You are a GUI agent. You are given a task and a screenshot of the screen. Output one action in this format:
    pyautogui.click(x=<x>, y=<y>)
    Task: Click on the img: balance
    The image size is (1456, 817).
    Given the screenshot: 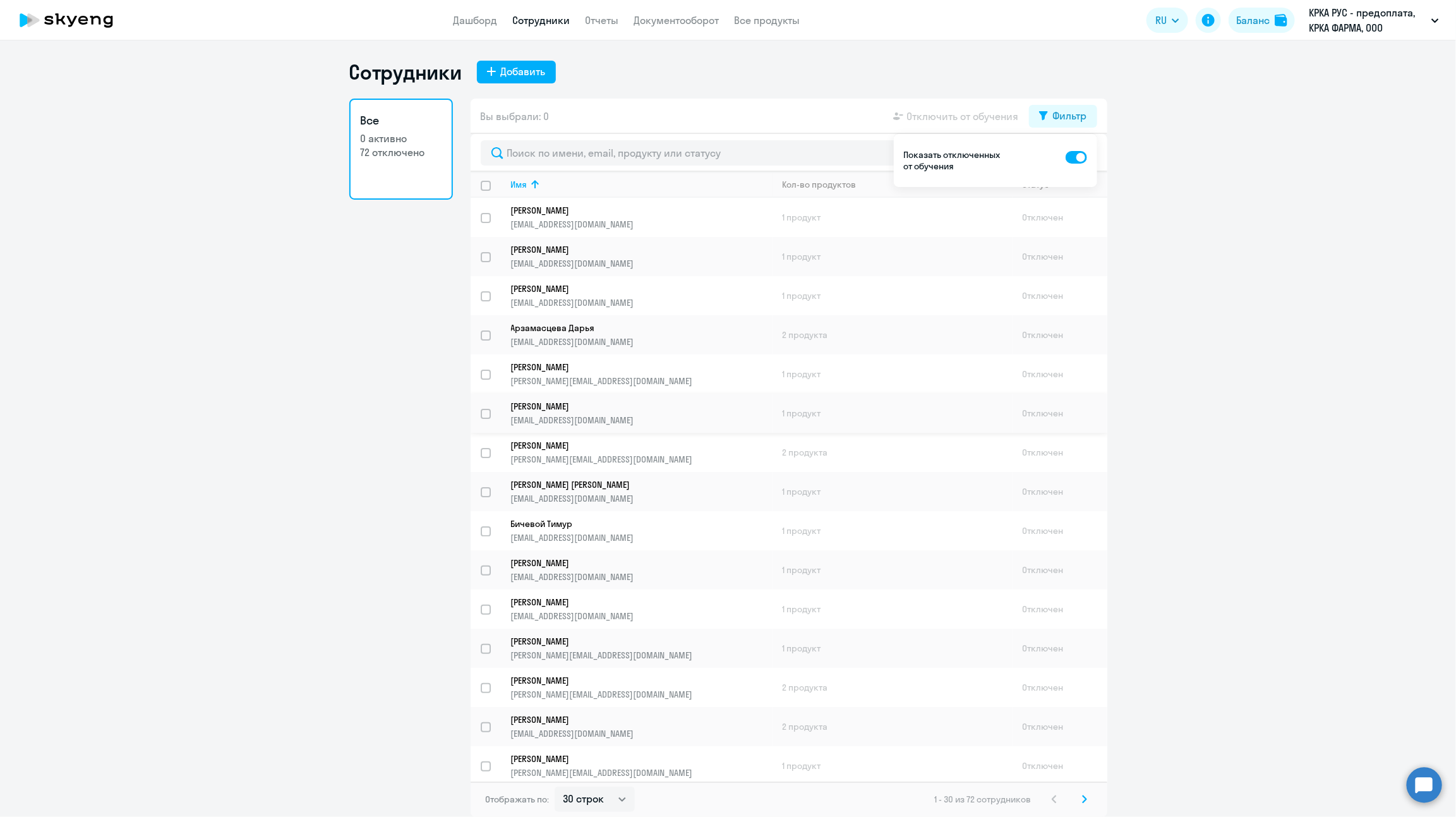 What is the action you would take?
    pyautogui.click(x=1282, y=20)
    